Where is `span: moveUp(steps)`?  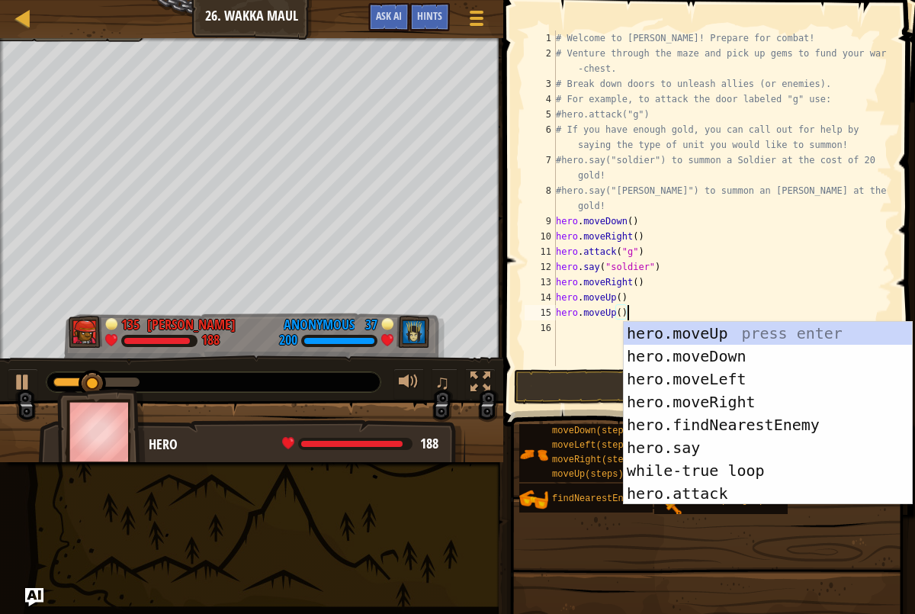 span: moveUp(steps) is located at coordinates (588, 474).